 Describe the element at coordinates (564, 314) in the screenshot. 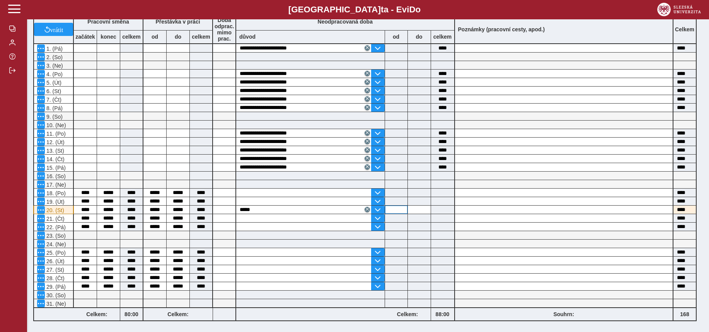

I see `b: Souhrn:` at that location.